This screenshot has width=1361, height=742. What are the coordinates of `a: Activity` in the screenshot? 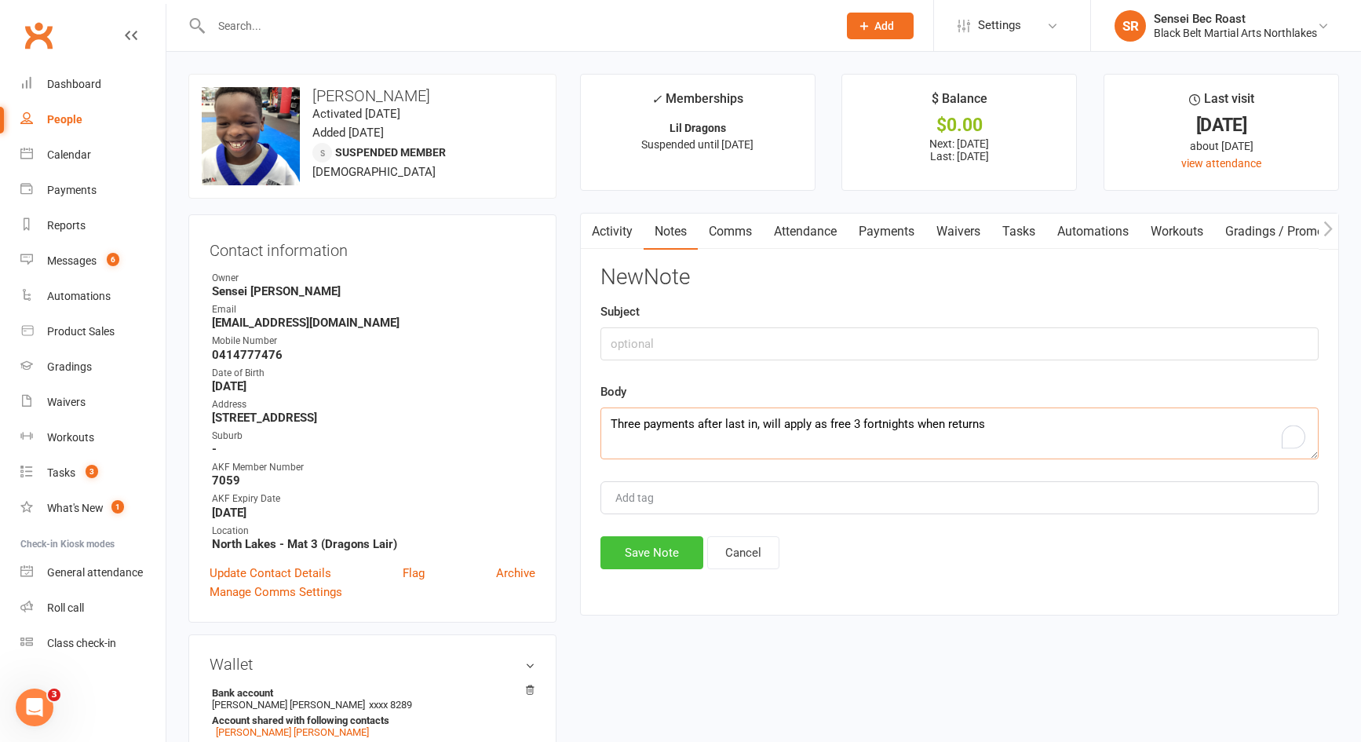 It's located at (612, 232).